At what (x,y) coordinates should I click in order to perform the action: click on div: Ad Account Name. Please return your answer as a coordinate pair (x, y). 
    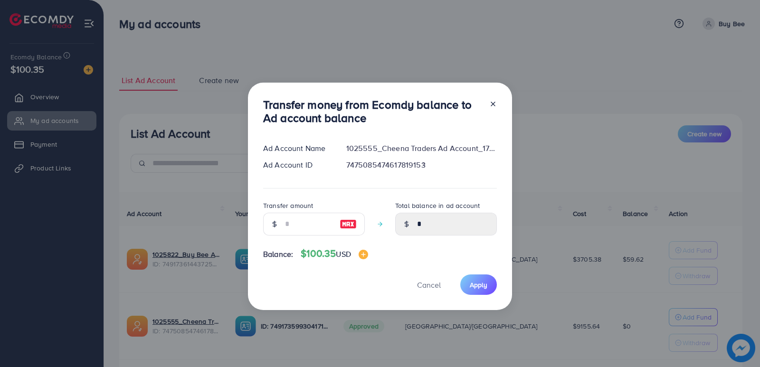
    Looking at the image, I should click on (297, 148).